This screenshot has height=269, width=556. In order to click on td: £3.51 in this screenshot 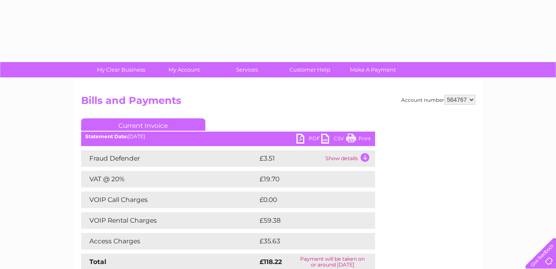, I will do `click(290, 158)`.